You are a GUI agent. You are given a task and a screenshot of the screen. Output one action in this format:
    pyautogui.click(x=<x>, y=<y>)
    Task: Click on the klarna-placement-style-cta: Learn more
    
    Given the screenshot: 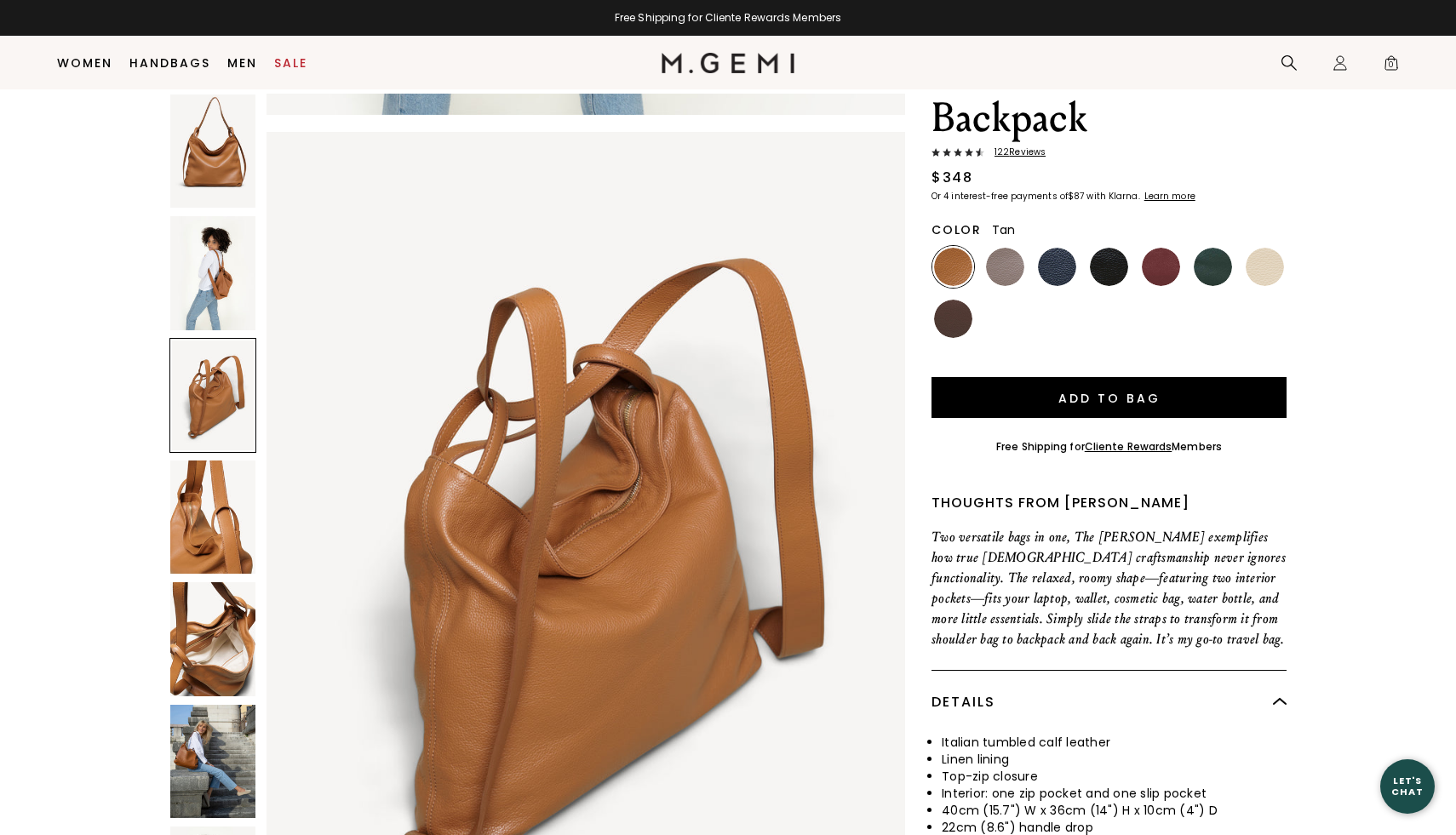 What is the action you would take?
    pyautogui.click(x=1170, y=196)
    